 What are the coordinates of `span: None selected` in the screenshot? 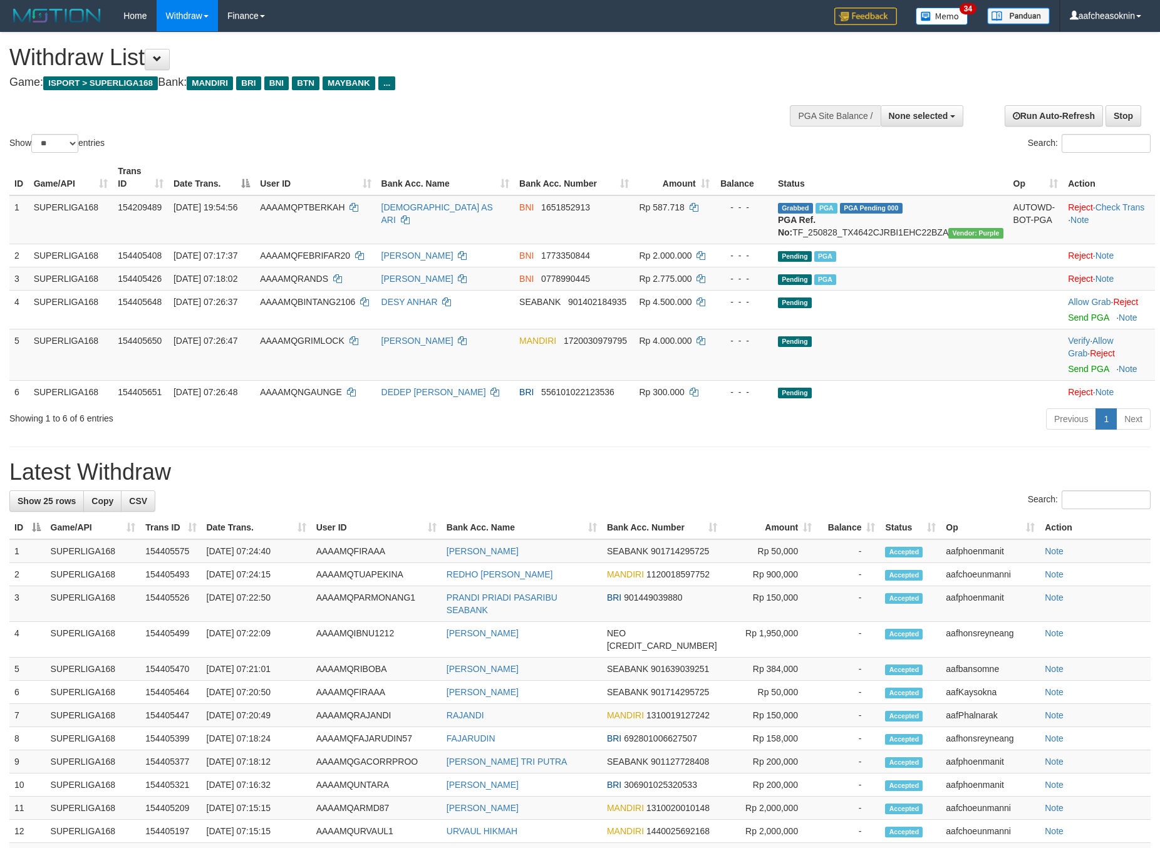 It's located at (918, 116).